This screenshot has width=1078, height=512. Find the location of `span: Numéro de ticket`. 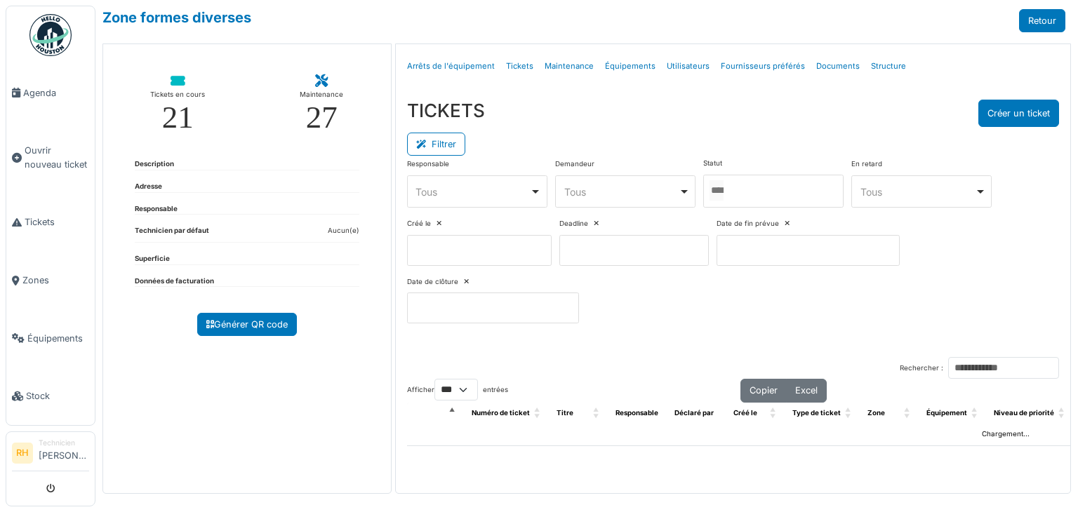

span: Numéro de ticket is located at coordinates (501, 413).